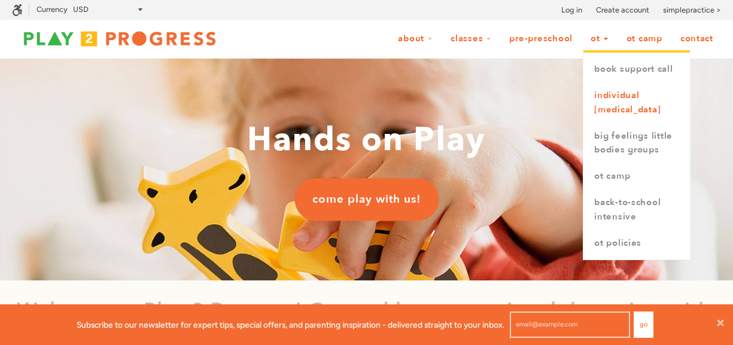 This screenshot has height=345, width=733. Describe the element at coordinates (52, 9) in the screenshot. I see `label: Currency` at that location.